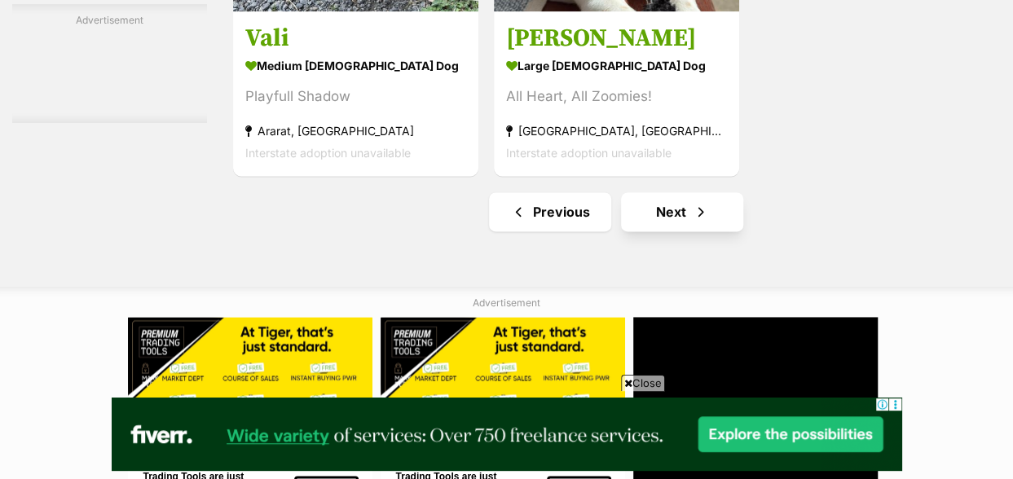 This screenshot has width=1013, height=479. I want to click on a: Next page, so click(682, 212).